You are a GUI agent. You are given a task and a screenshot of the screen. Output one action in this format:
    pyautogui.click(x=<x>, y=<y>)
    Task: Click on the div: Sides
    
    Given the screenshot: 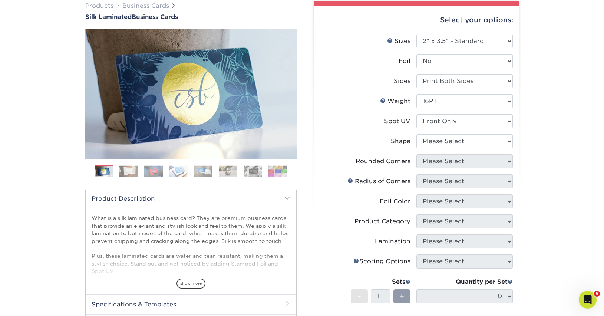 What is the action you would take?
    pyautogui.click(x=402, y=81)
    